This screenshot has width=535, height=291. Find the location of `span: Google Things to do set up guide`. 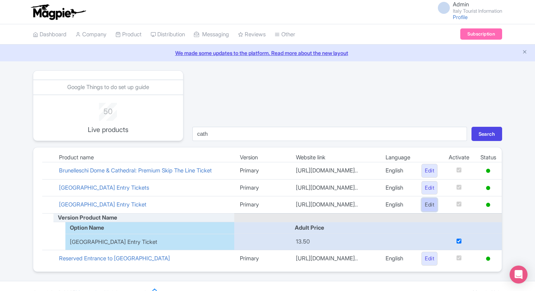

span: Google Things to do set up guide is located at coordinates (108, 87).